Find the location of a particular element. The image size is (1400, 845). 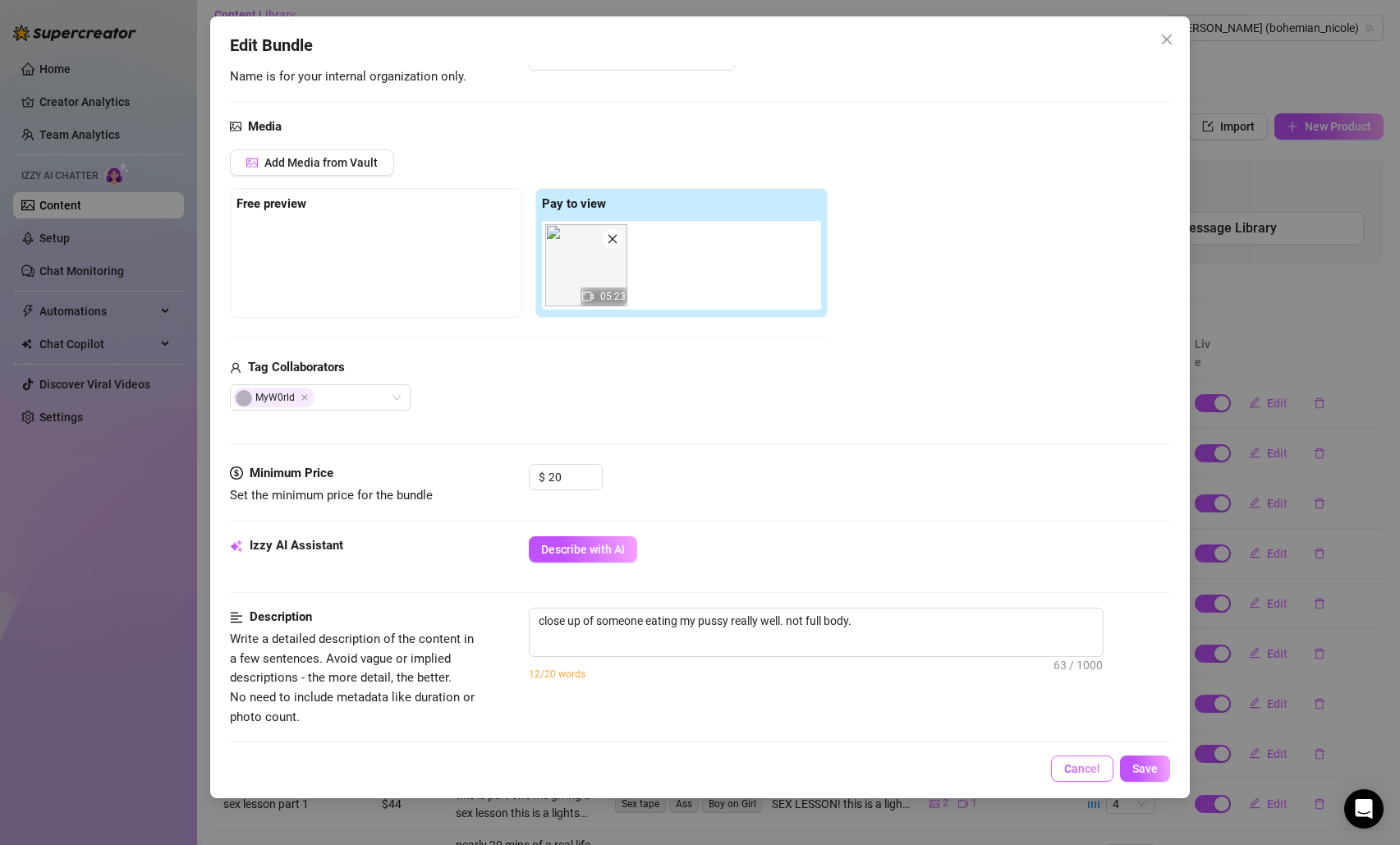

span: Describe with AI is located at coordinates (583, 549).